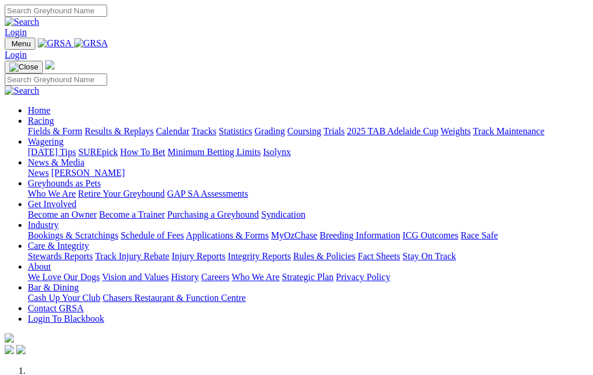 This screenshot has width=593, height=375. I want to click on img: facebook.svg, so click(9, 350).